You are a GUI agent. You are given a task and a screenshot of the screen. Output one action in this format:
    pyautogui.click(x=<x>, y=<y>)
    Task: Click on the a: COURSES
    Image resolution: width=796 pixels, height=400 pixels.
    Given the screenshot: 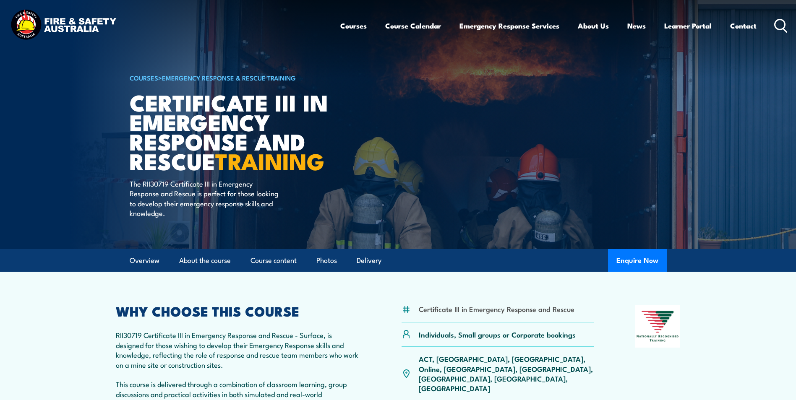 What is the action you would take?
    pyautogui.click(x=144, y=78)
    